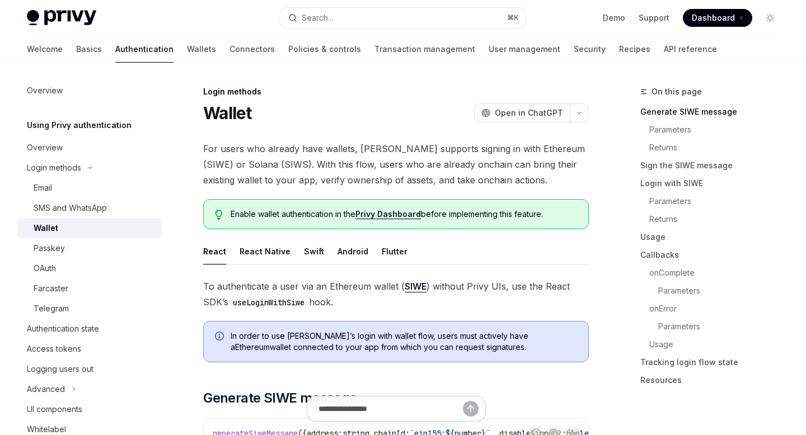  What do you see at coordinates (513, 18) in the screenshot?
I see `span: ⌘ K` at bounding box center [513, 18].